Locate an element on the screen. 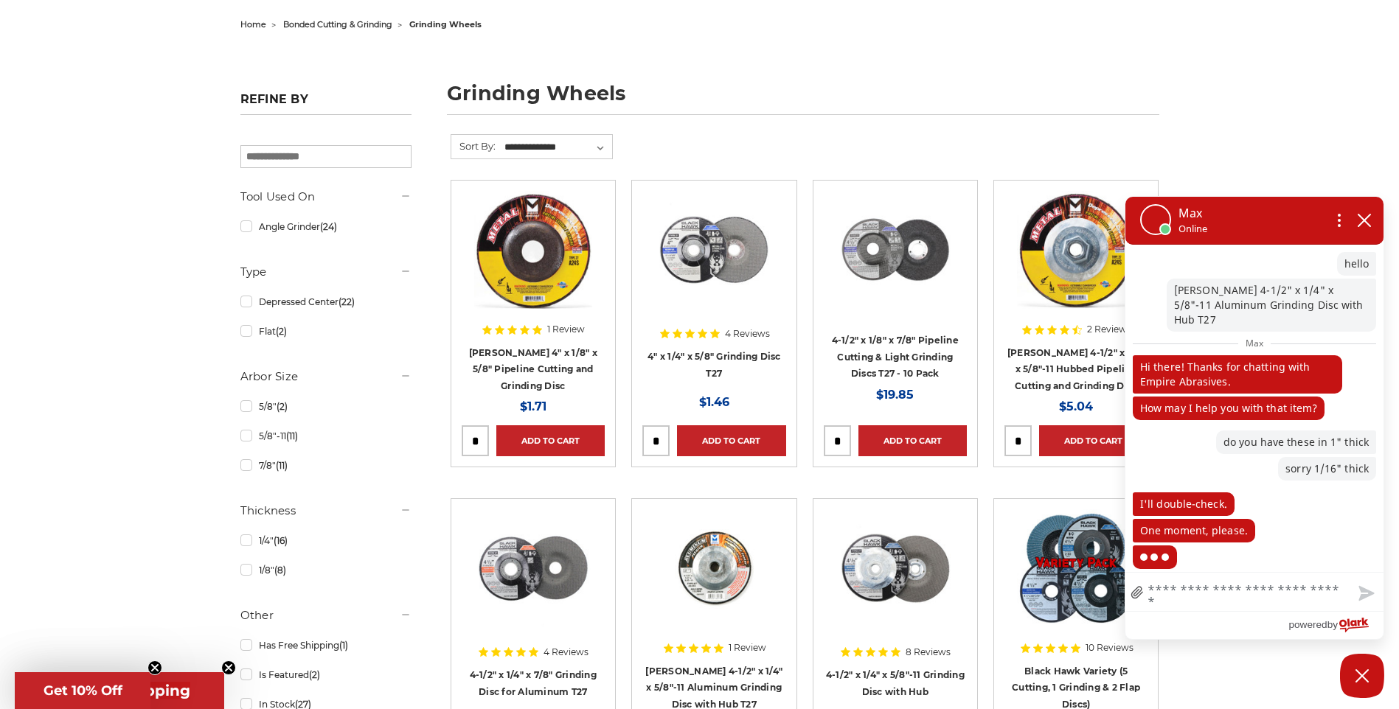 The width and height of the screenshot is (1399, 709). a: Angle Grinder is located at coordinates (326, 226).